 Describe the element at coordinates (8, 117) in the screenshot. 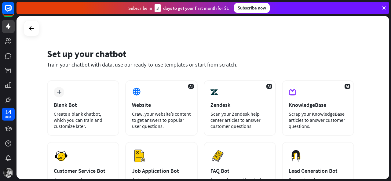

I see `div: days` at that location.